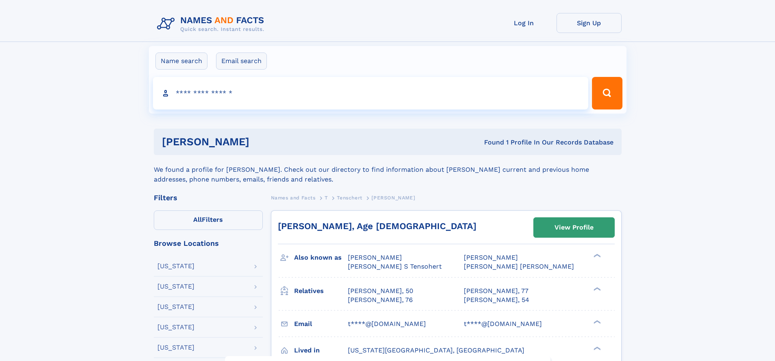 The image size is (775, 361). I want to click on div: Found 1 Profile In Our Records Database, so click(490, 142).